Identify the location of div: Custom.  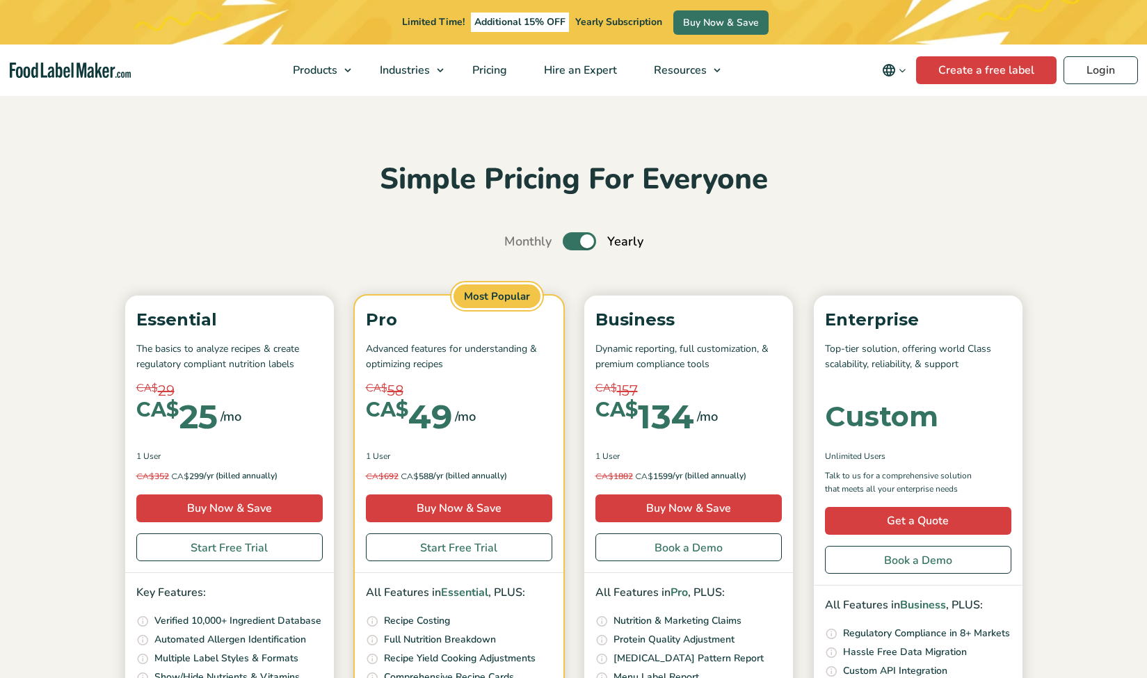
(881, 417).